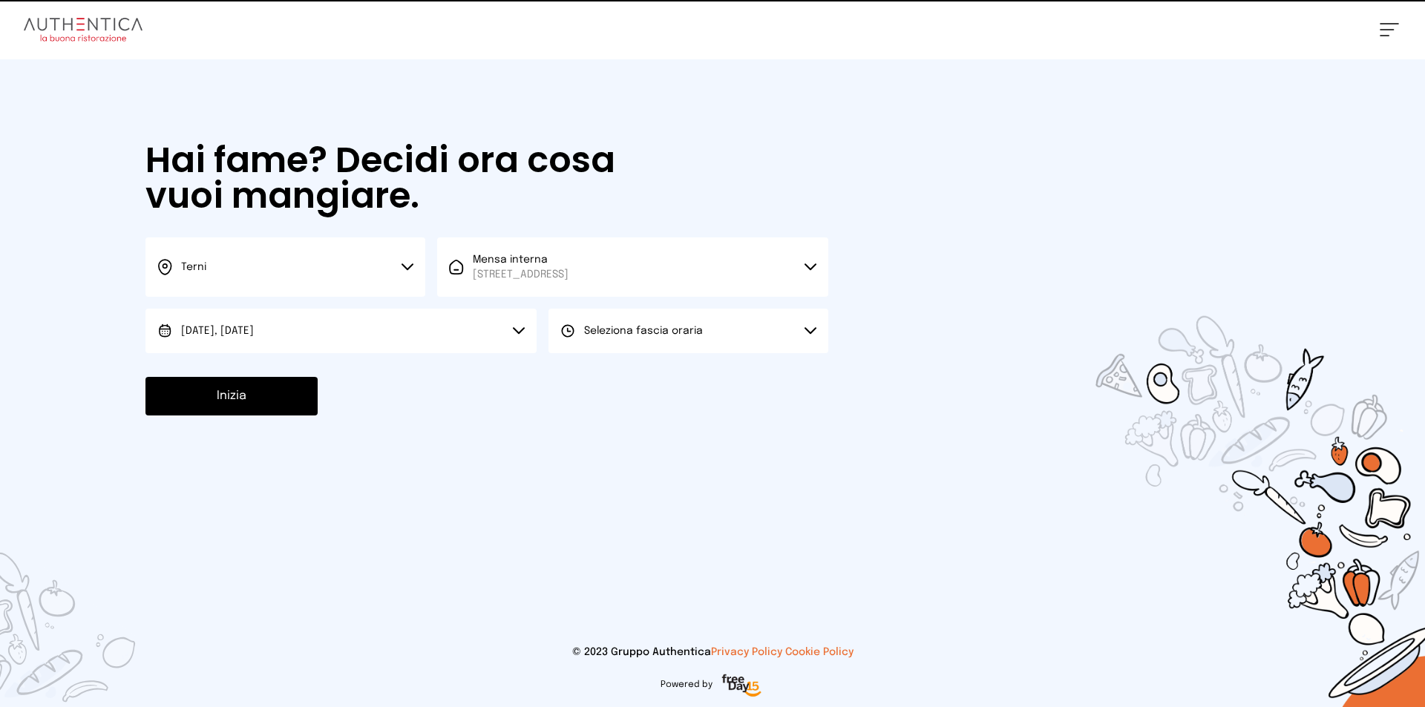 Image resolution: width=1425 pixels, height=707 pixels. Describe the element at coordinates (285, 267) in the screenshot. I see `button: Terni` at that location.